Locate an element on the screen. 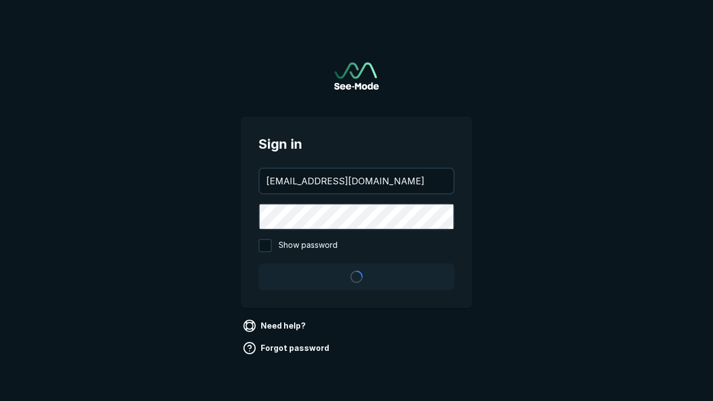 This screenshot has height=401, width=713. a: Forgot password is located at coordinates (287, 348).